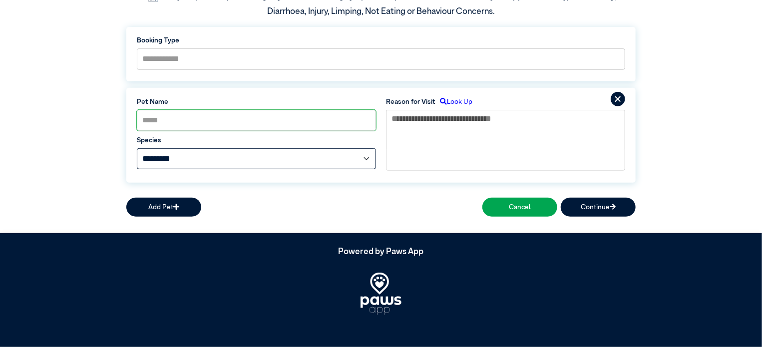 The image size is (762, 347). I want to click on label: Look Up, so click(454, 102).